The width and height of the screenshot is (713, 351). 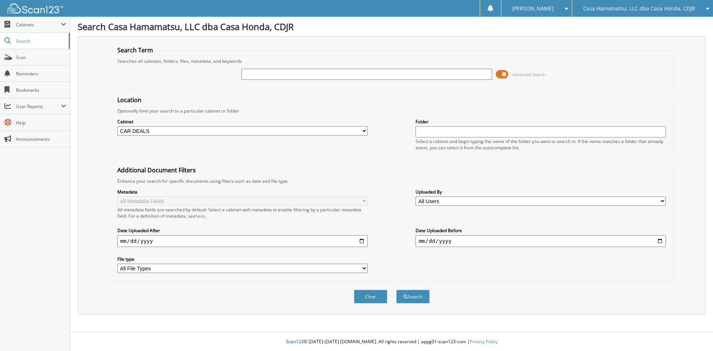 What do you see at coordinates (200, 216) in the screenshot?
I see `a: here` at bounding box center [200, 216].